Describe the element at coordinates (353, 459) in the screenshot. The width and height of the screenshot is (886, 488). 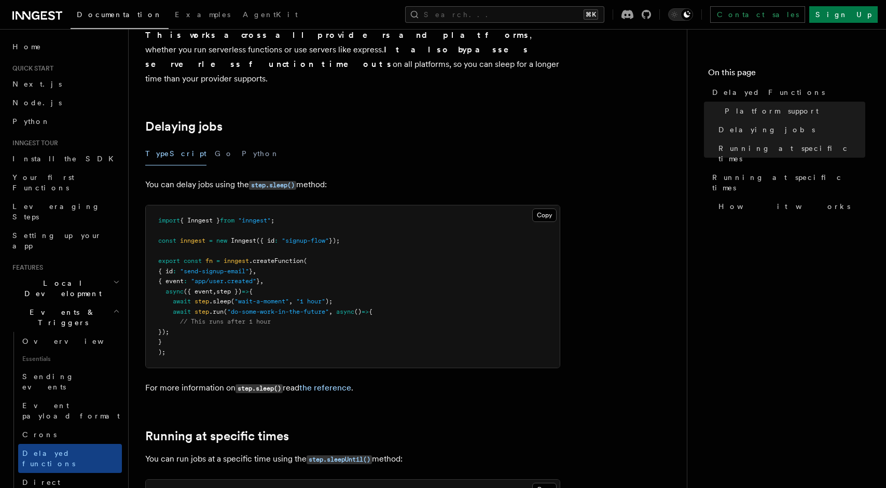
I see `p: You can run jobs at a specific time using the method:` at that location.